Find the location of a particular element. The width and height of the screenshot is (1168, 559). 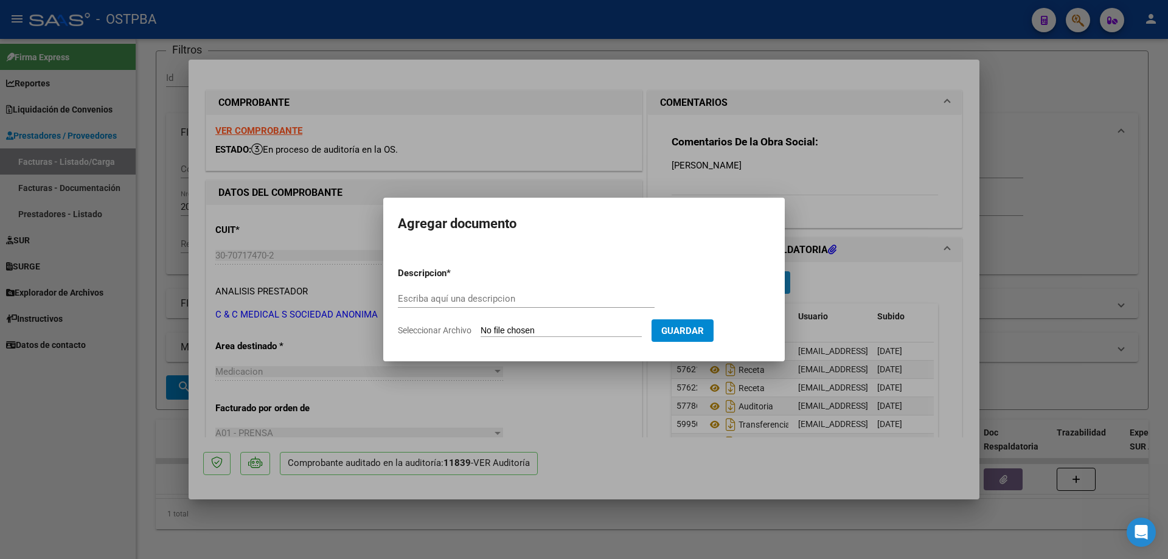

p: Descripcion is located at coordinates (454, 273).